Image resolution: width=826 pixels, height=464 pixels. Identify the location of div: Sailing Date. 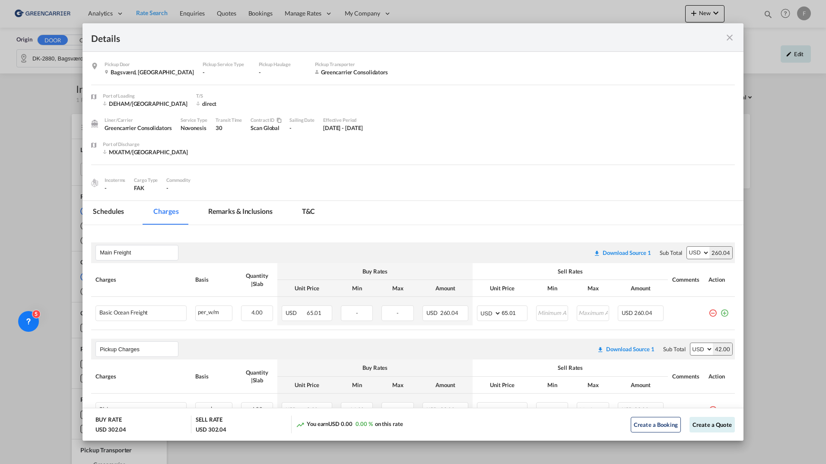
(302, 120).